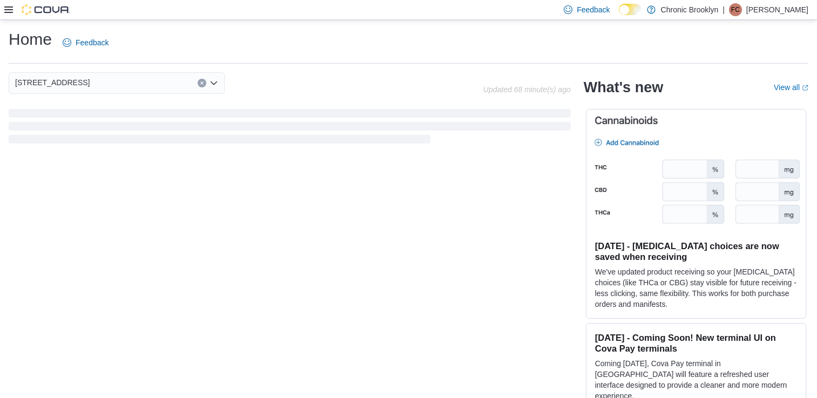  I want to click on img: Cova, so click(46, 10).